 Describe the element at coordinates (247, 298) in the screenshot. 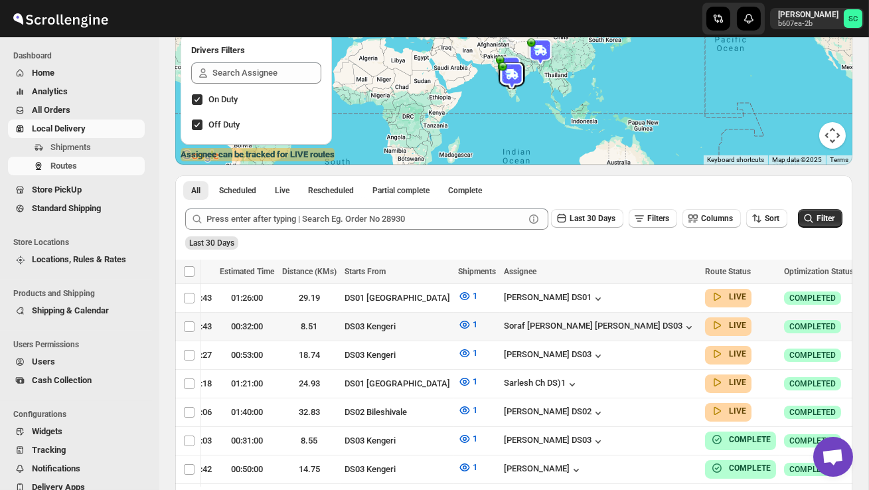

I see `div: 01:26:00` at that location.